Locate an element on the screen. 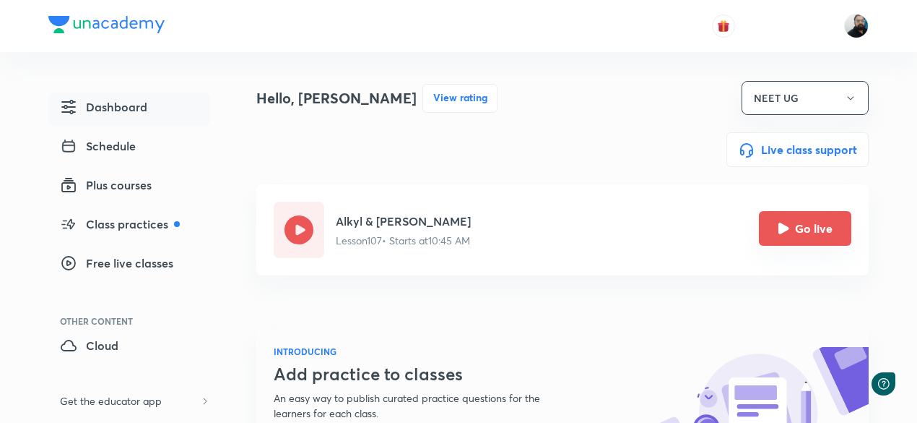  a: Class practices is located at coordinates (129, 226).